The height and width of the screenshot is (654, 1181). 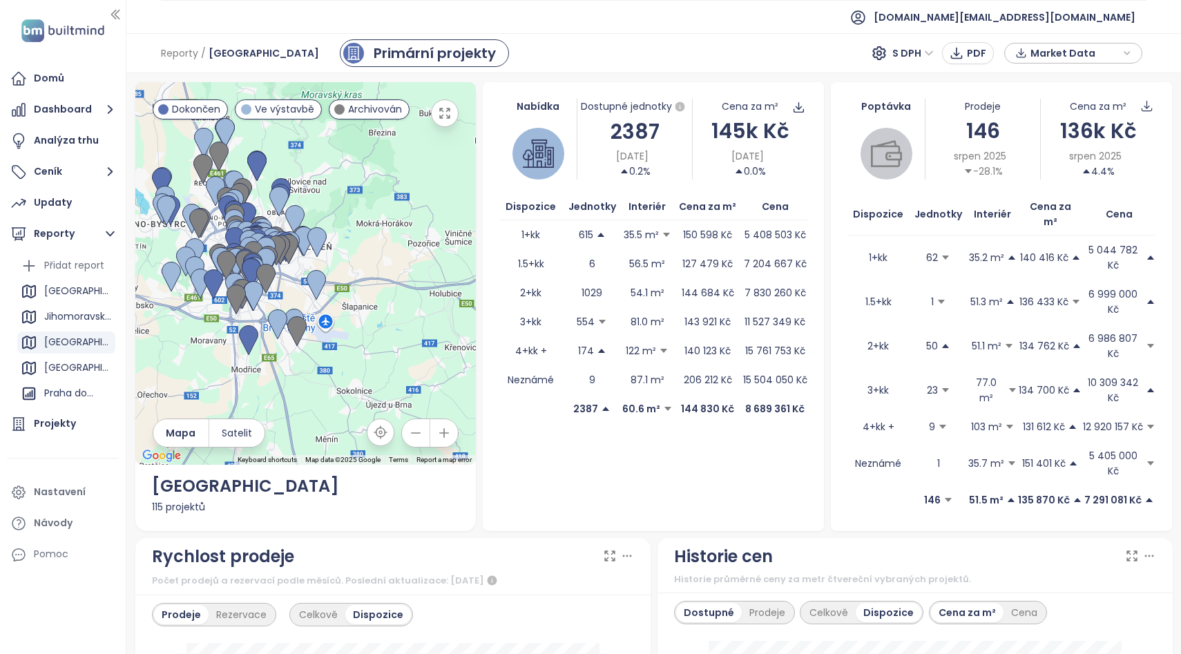 I want to click on p: 15 761 753 Kč, so click(x=775, y=351).